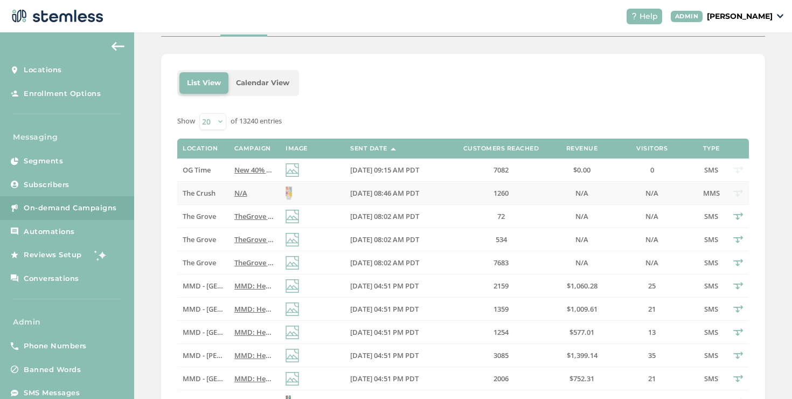  I want to click on span: $1,060.28, so click(582, 286).